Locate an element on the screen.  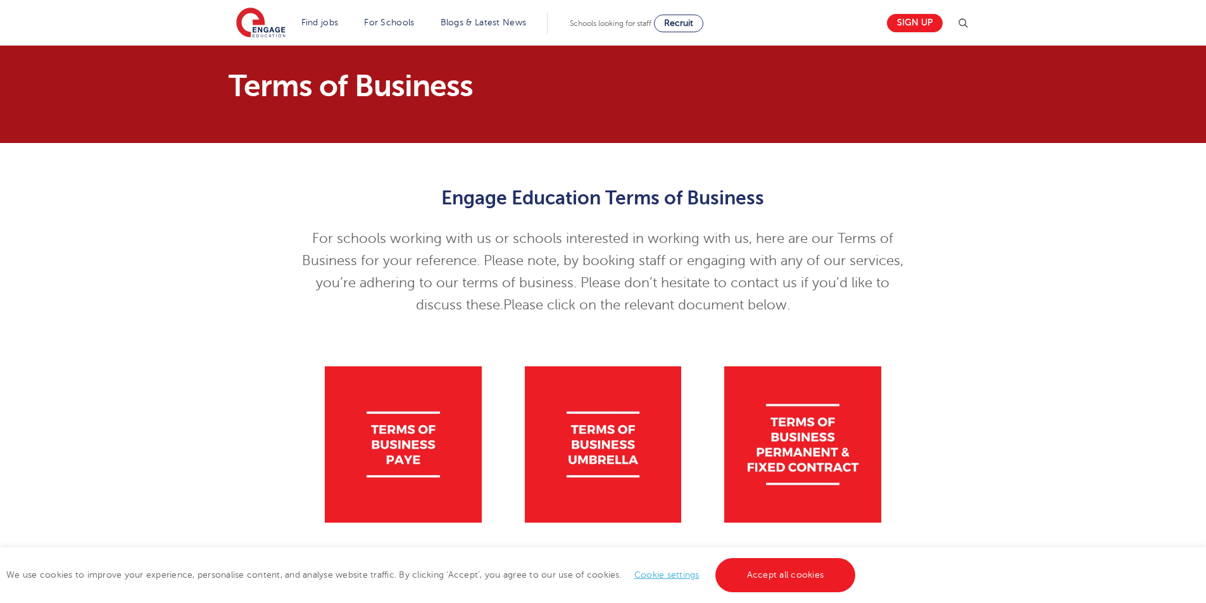
h1: Terms of Business is located at coordinates (475, 86).